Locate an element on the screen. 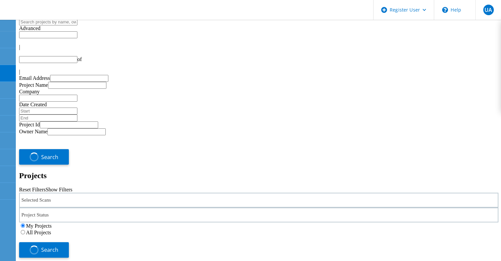  span: of is located at coordinates (79, 59).